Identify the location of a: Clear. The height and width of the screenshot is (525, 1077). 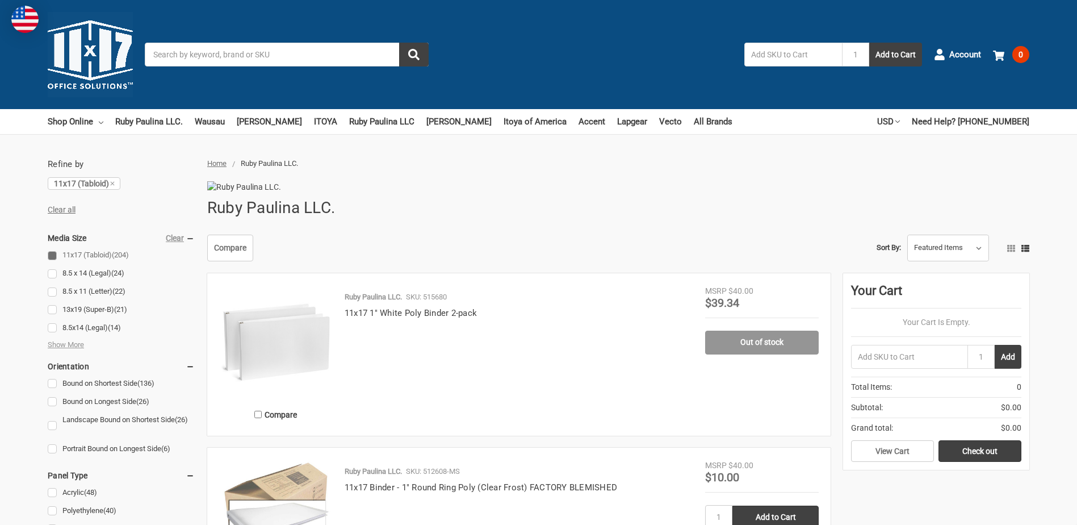
(175, 238).